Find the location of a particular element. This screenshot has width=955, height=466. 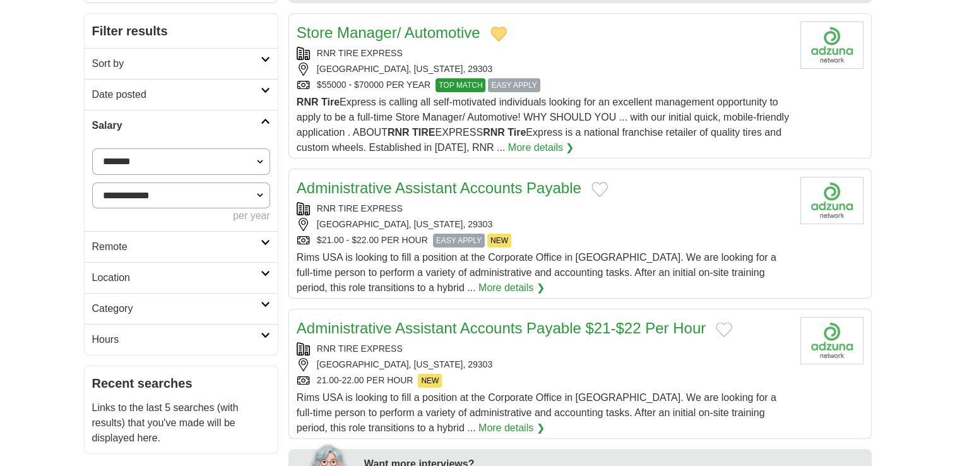

strong: TIRE is located at coordinates (423, 132).